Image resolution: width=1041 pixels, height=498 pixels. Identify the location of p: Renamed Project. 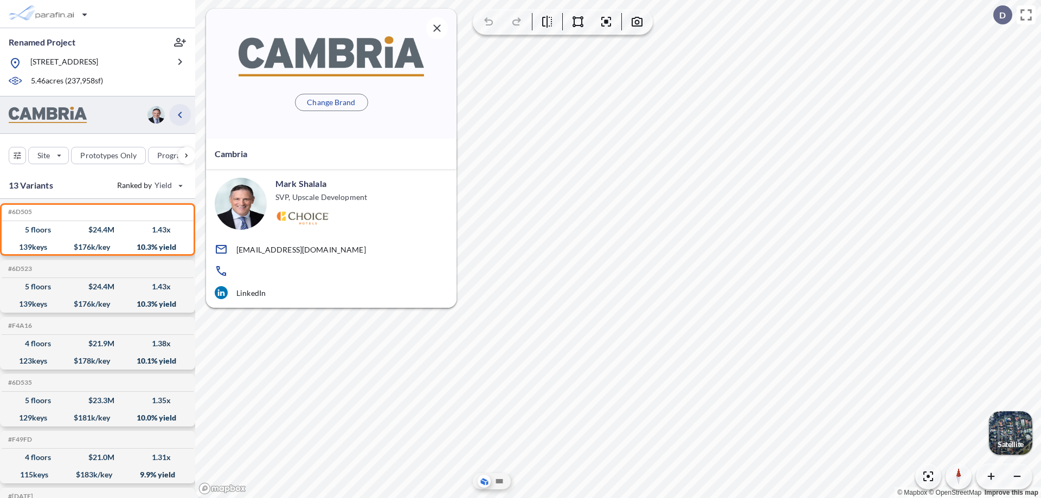
(42, 42).